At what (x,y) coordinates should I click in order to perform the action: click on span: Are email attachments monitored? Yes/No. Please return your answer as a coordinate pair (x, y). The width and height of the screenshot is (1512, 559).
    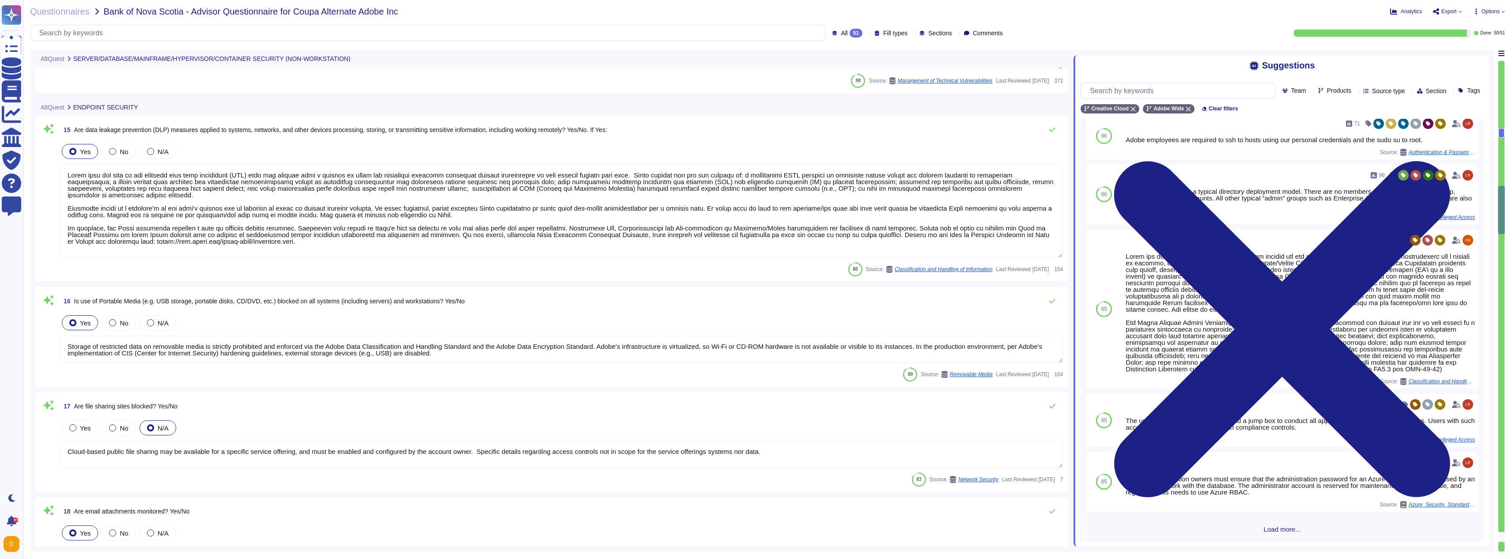
    Looking at the image, I should click on (132, 511).